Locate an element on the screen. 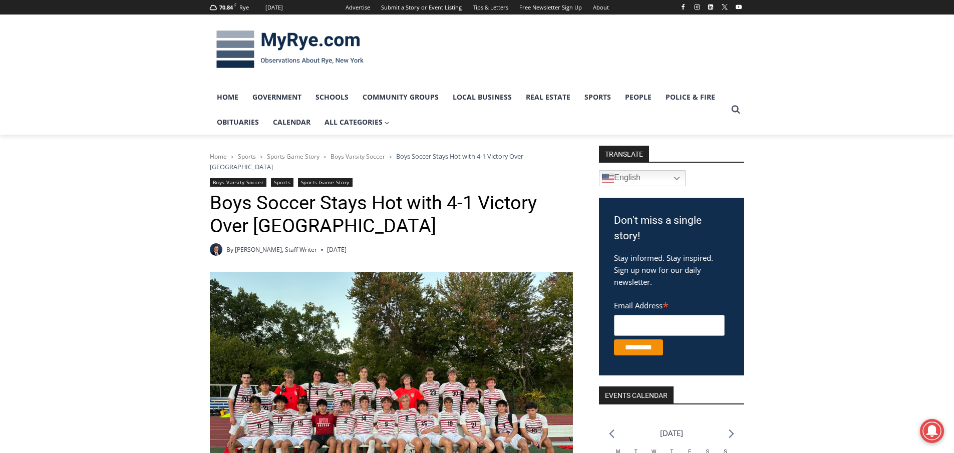 Image resolution: width=954 pixels, height=453 pixels. strong: TRANSLATE is located at coordinates (624, 154).